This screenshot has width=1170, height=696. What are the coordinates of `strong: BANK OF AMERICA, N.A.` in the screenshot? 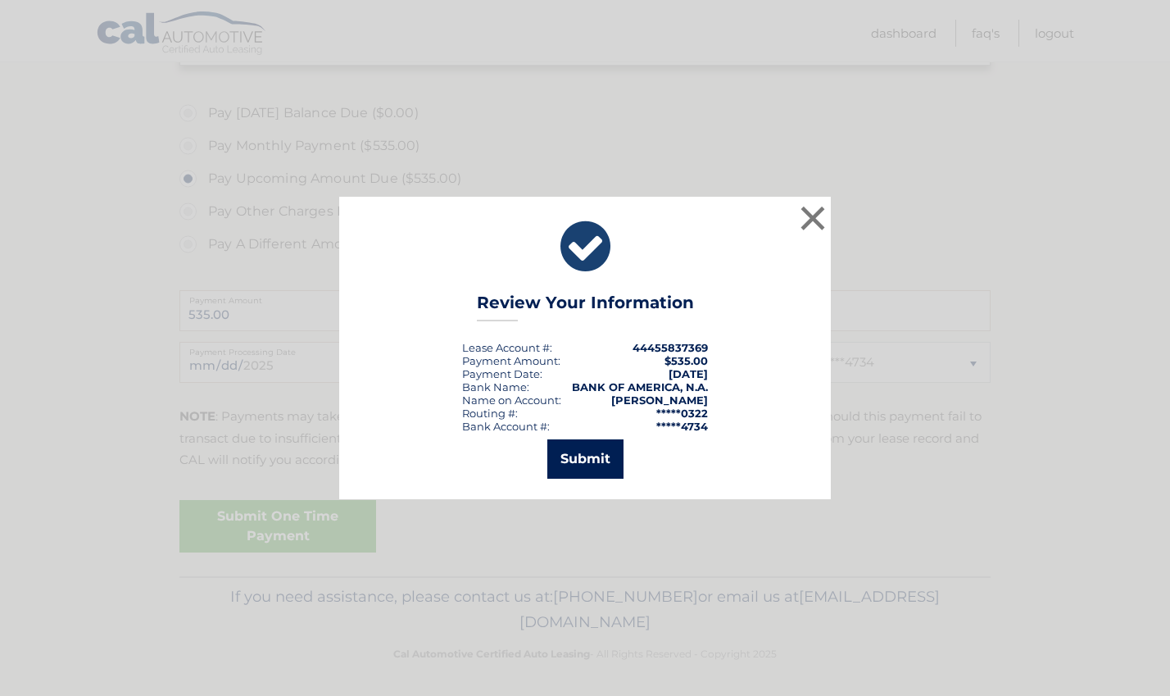 It's located at (640, 387).